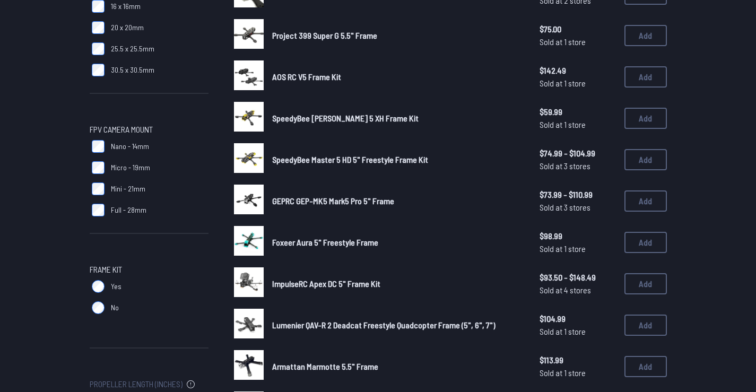 This screenshot has width=756, height=392. What do you see at coordinates (98, 308) in the screenshot?
I see `input: No` at bounding box center [98, 308].